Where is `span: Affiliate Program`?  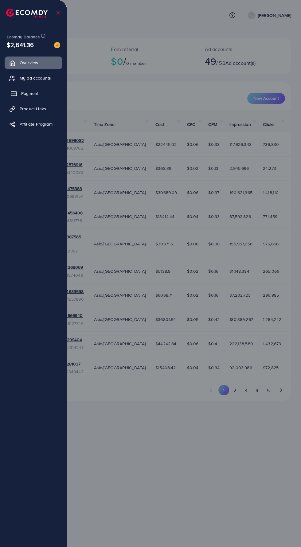 span: Affiliate Program is located at coordinates (36, 124).